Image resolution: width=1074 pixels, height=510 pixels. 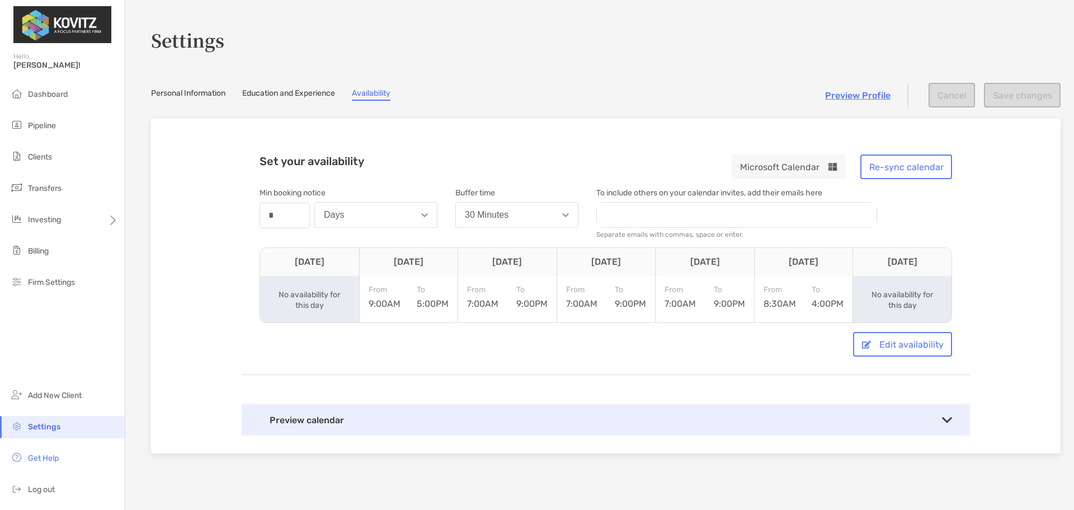 What do you see at coordinates (334, 215) in the screenshot?
I see `div: Days` at bounding box center [334, 215].